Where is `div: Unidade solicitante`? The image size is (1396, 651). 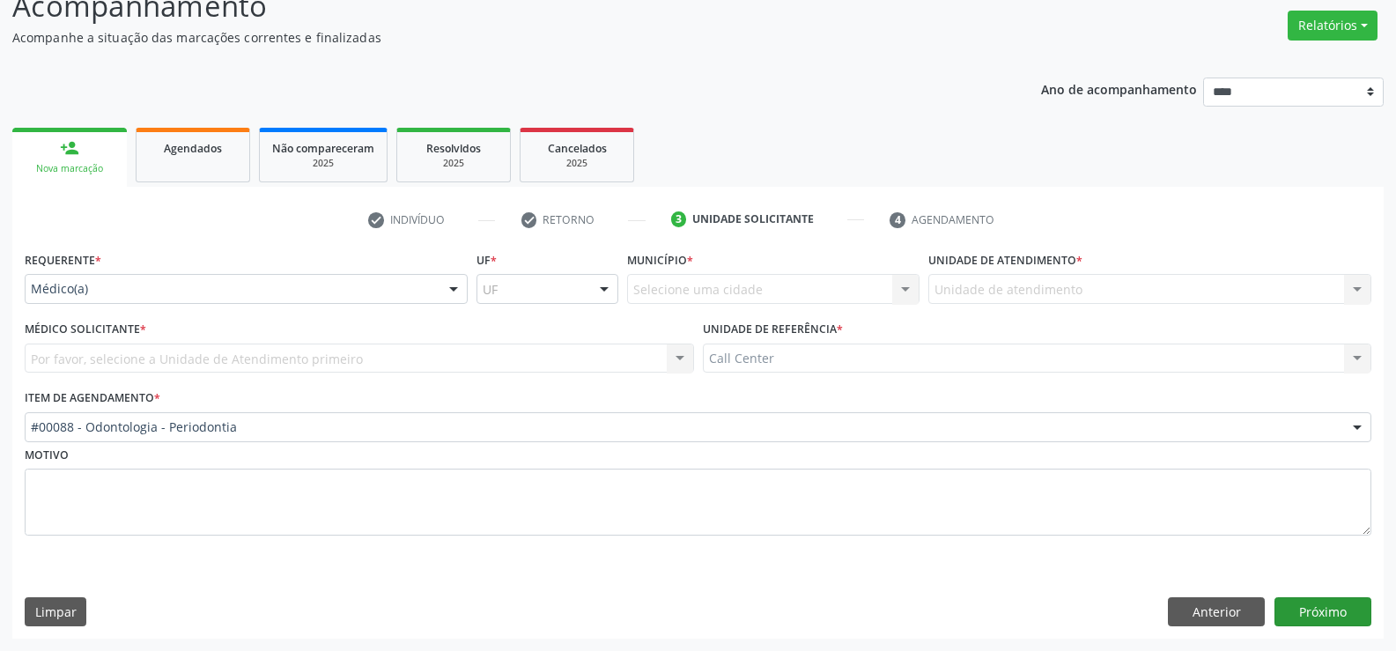 div: Unidade solicitante is located at coordinates (753, 219).